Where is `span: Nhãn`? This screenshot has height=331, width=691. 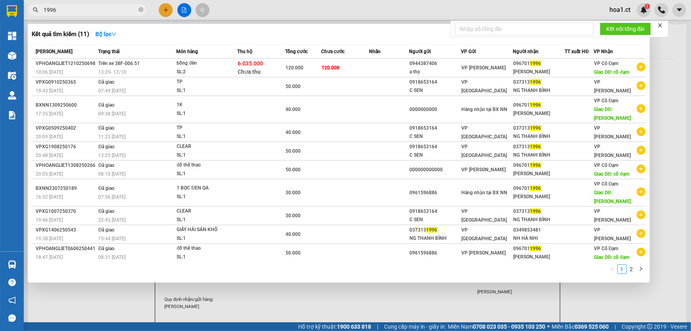 span: Nhãn is located at coordinates (375, 51).